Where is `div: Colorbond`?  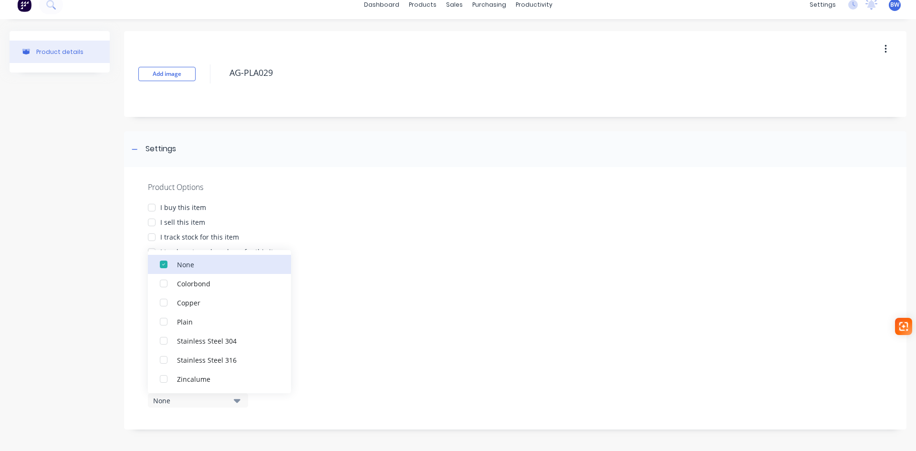
div: Colorbond is located at coordinates (225, 283).